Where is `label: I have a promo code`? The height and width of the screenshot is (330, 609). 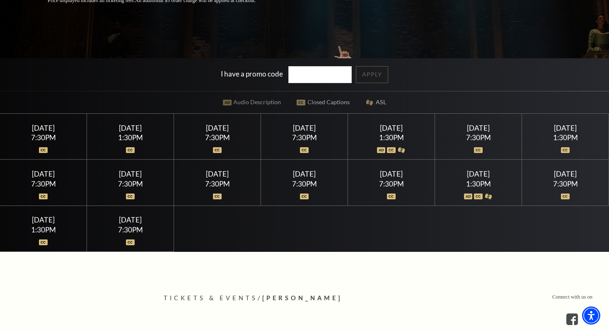
label: I have a promo code is located at coordinates (252, 73).